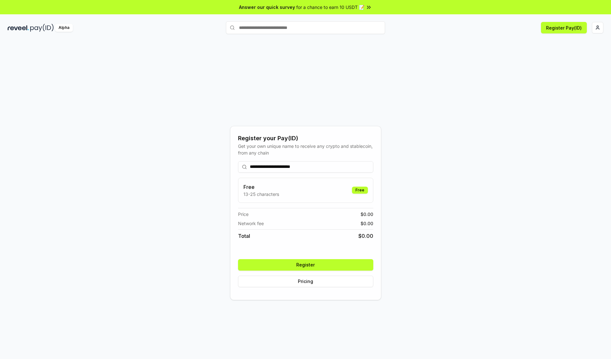  What do you see at coordinates (267, 7) in the screenshot?
I see `span: Answer our quick survey` at bounding box center [267, 7].